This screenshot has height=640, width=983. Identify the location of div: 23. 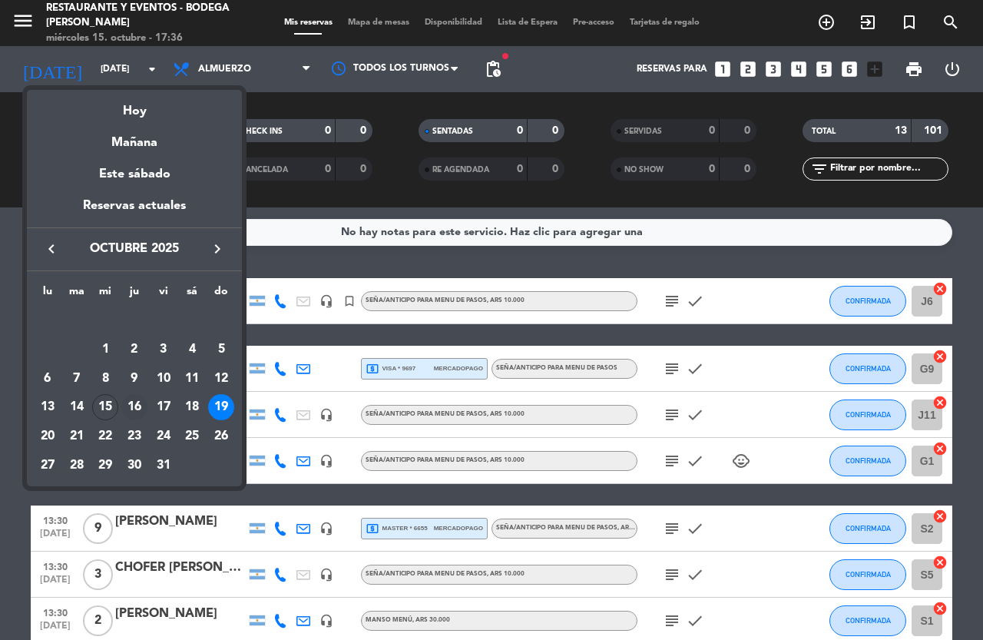
(134, 436).